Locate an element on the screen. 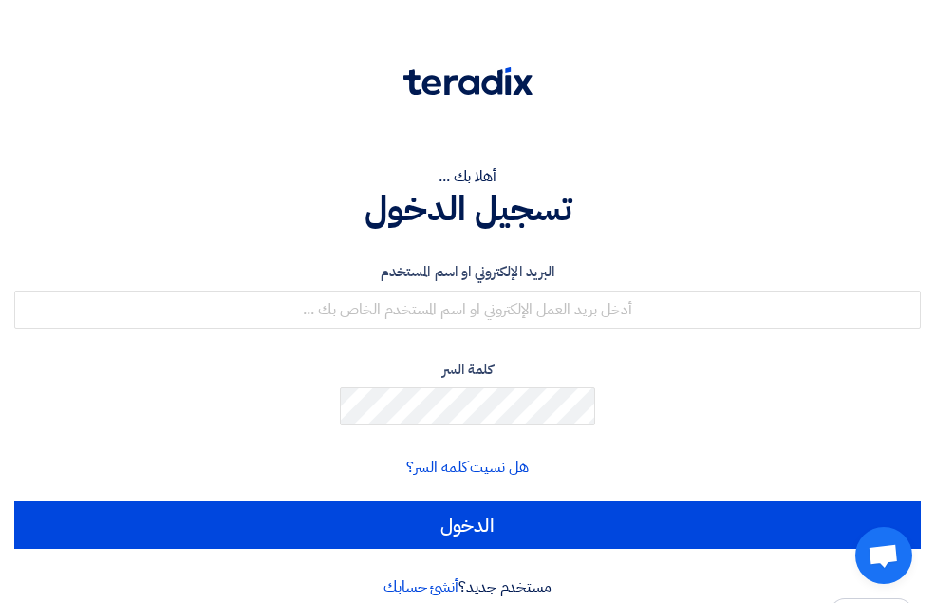 This screenshot has height=603, width=935. a: أنشئ حسابك is located at coordinates (421, 587).